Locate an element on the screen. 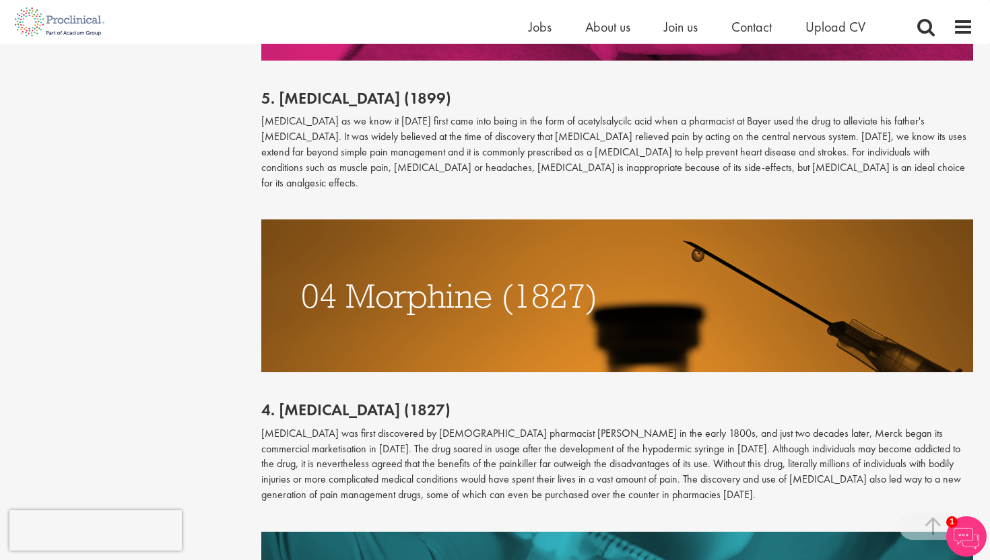  a: Join us is located at coordinates (681, 27).